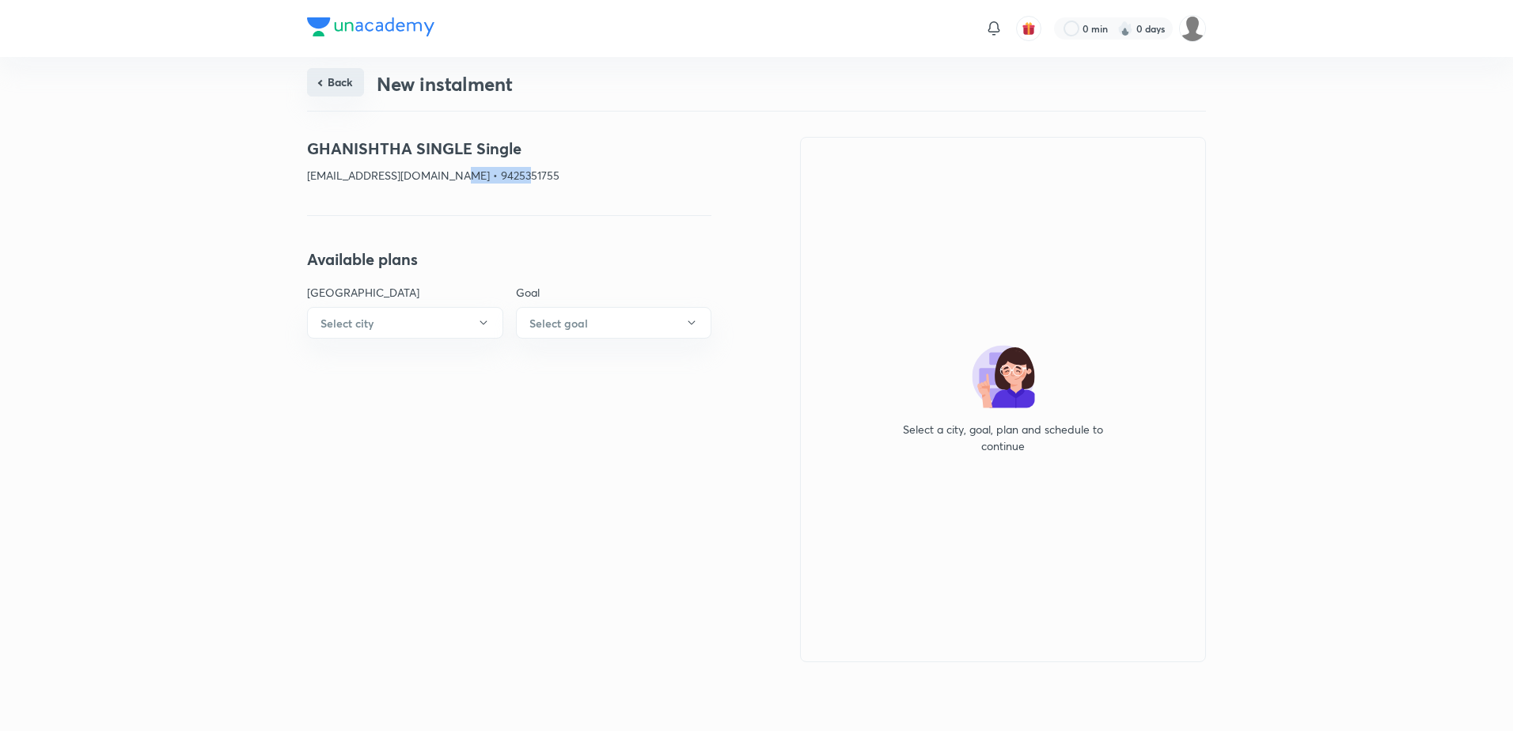 The image size is (1513, 731). Describe the element at coordinates (614, 292) in the screenshot. I see `p: Goal` at that location.